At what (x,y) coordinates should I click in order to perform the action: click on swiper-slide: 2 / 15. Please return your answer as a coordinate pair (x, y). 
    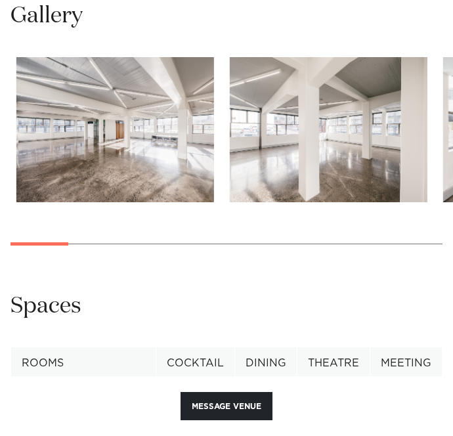
    Looking at the image, I should click on (328, 129).